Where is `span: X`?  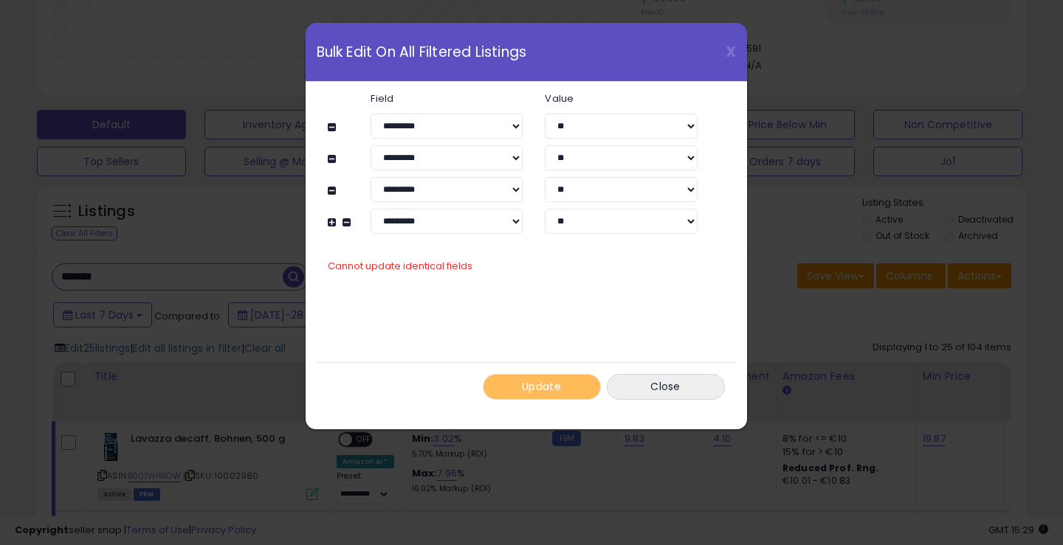
span: X is located at coordinates (731, 52).